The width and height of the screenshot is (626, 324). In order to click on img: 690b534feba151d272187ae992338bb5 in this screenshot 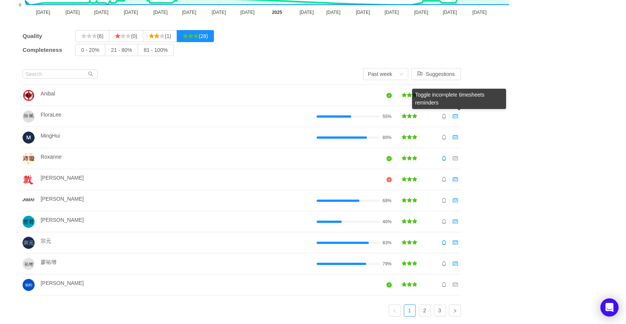, I will do `click(29, 138)`.